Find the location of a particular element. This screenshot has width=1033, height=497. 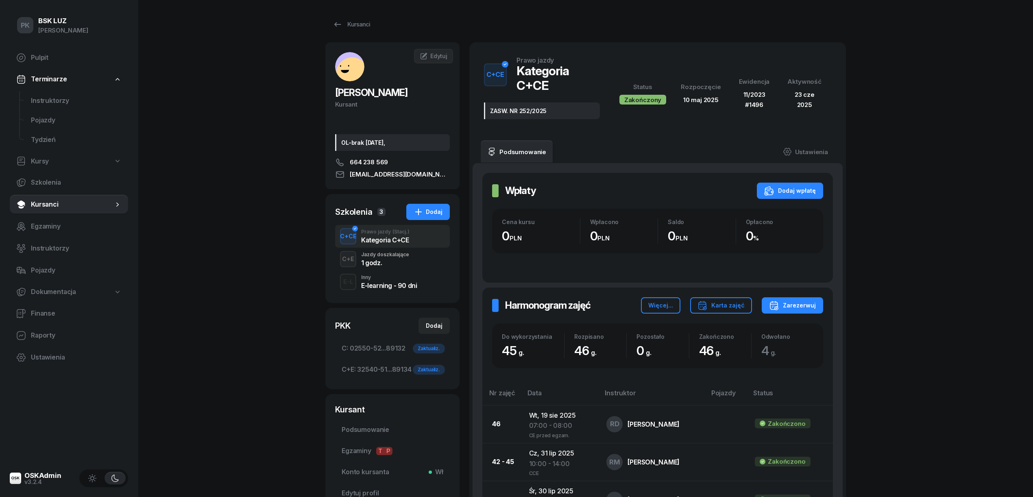

span: Kursy is located at coordinates (40, 161).